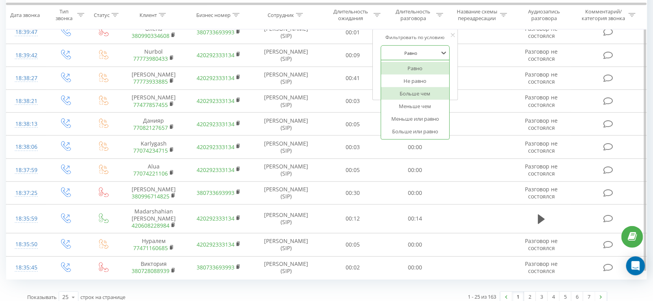 Image resolution: width=653 pixels, height=301 pixels. Describe the element at coordinates (26, 78) in the screenshot. I see `div: 18:38:27` at that location.